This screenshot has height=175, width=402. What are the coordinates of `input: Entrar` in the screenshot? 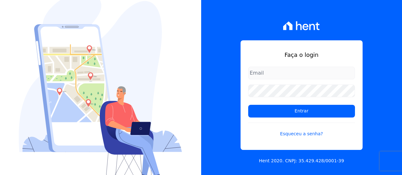 It's located at (301, 111).